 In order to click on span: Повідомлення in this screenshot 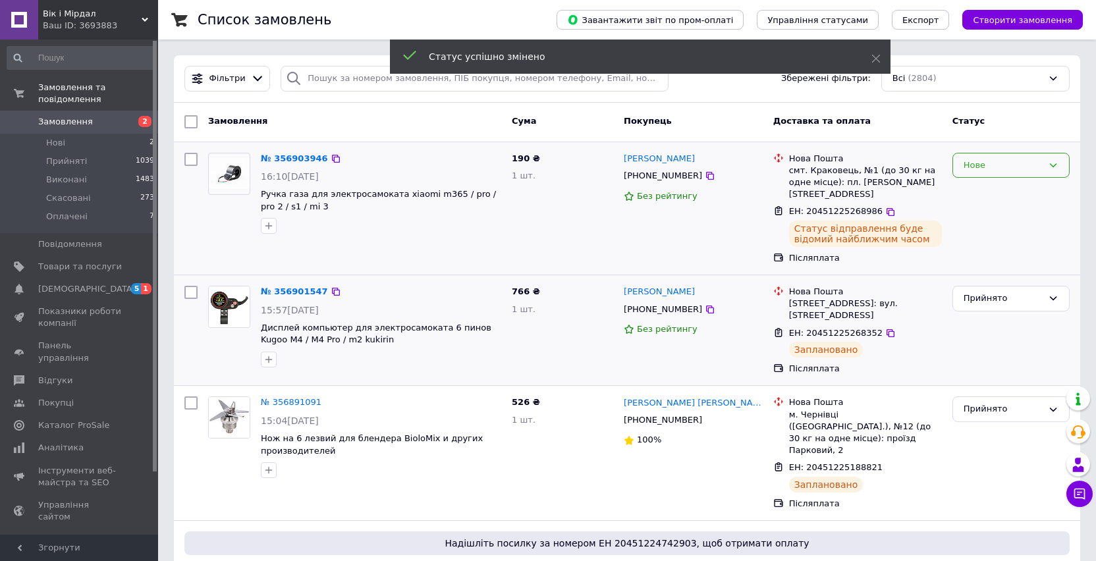, I will do `click(70, 244)`.